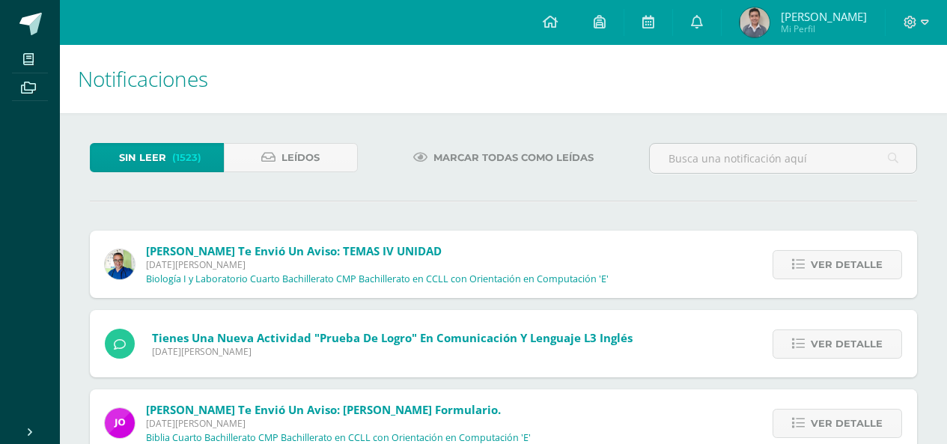 Image resolution: width=947 pixels, height=444 pixels. Describe the element at coordinates (392, 338) in the screenshot. I see `span: Tienes una nueva actividad "Prueba de logro" En Comunicación y Lenguaje L3 Inglés` at that location.